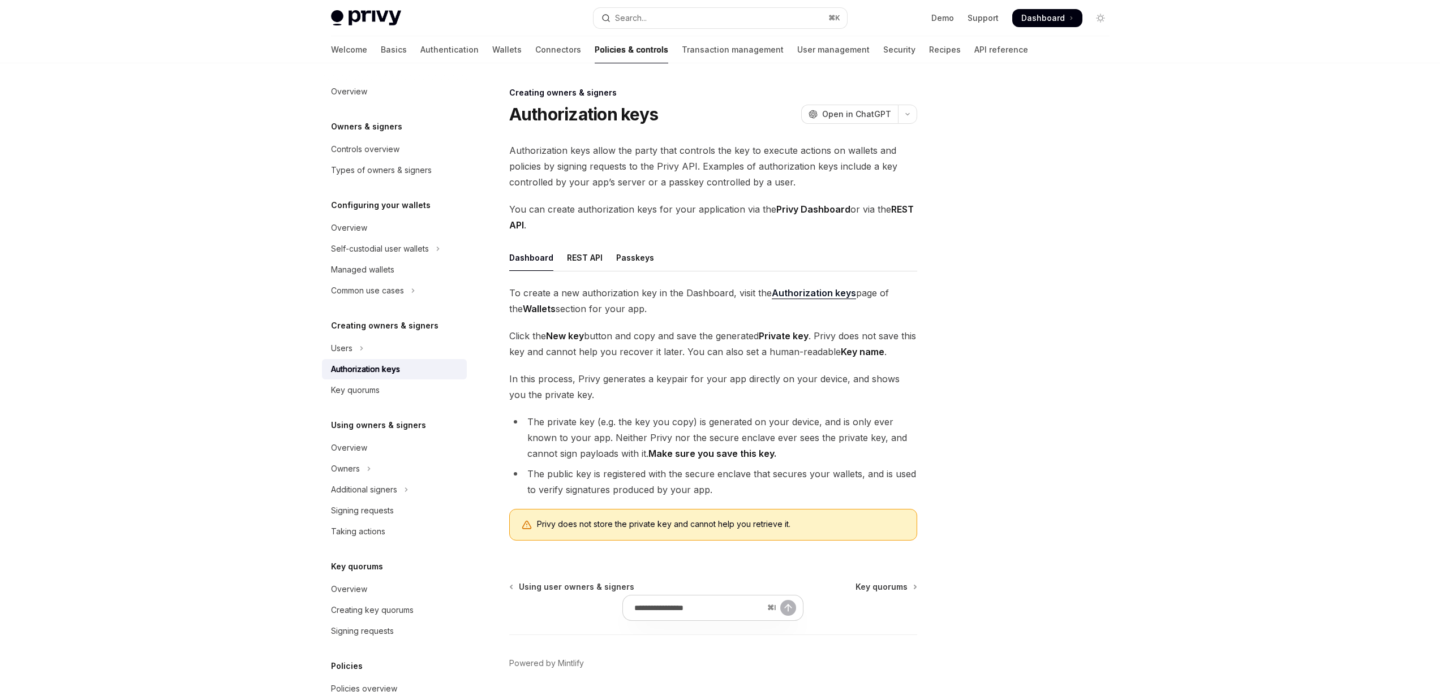 Image resolution: width=1440 pixels, height=700 pixels. I want to click on a: Managed wallets, so click(394, 270).